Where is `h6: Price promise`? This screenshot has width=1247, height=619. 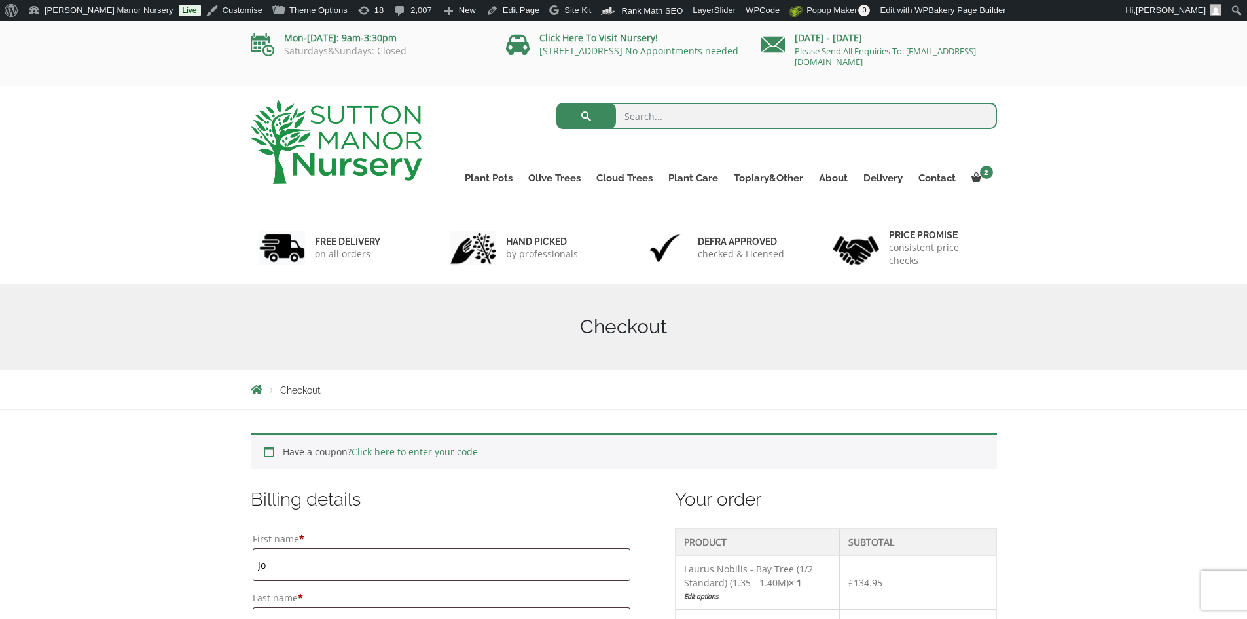 h6: Price promise is located at coordinates (939, 235).